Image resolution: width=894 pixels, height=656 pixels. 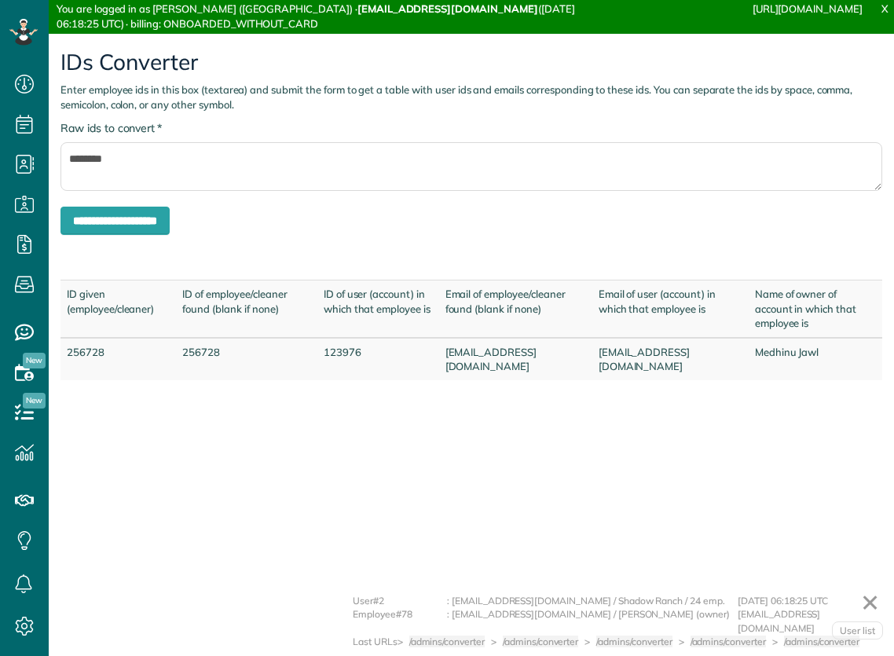 I want to click on td: 123976, so click(x=378, y=359).